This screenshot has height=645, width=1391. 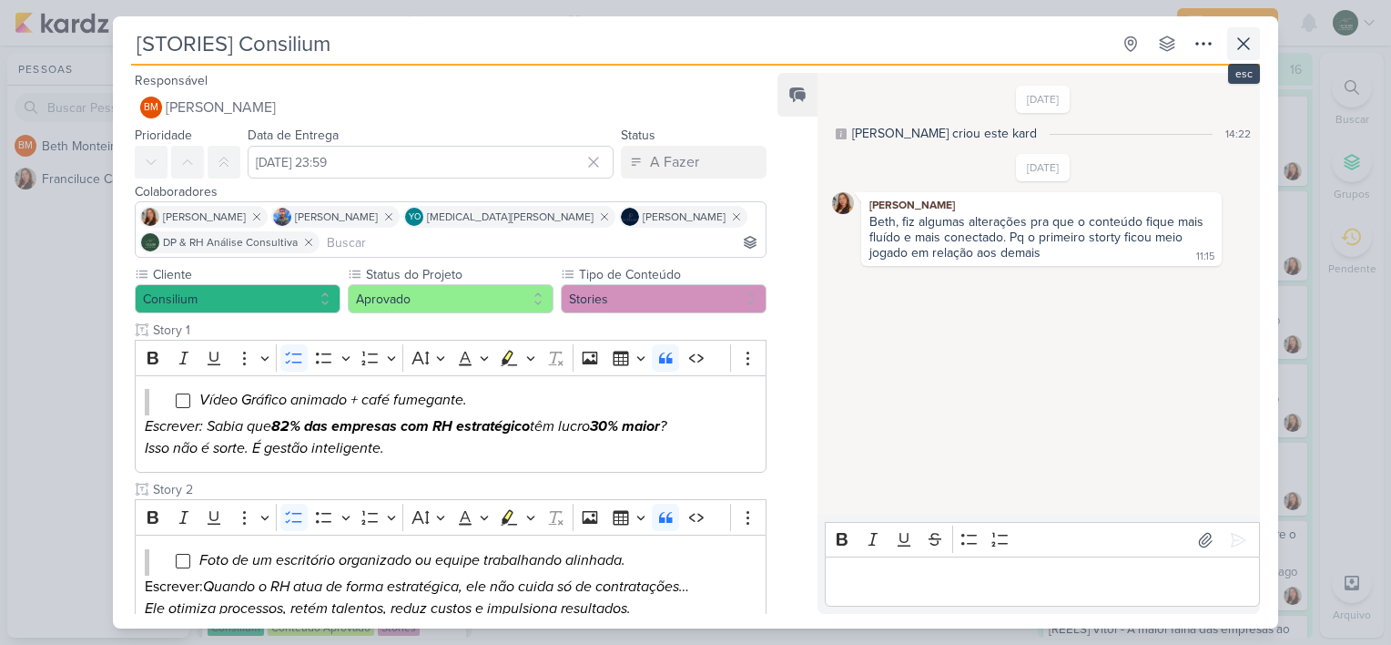 What do you see at coordinates (238, 299) in the screenshot?
I see `button: Consilium` at bounding box center [238, 299].